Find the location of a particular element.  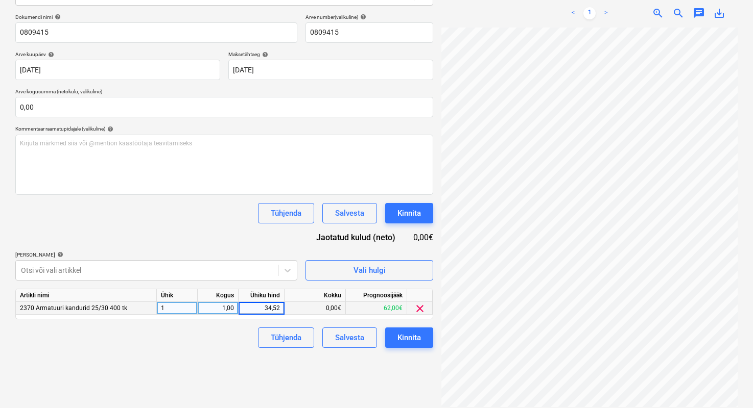

div: 62,00€ is located at coordinates (376, 308).